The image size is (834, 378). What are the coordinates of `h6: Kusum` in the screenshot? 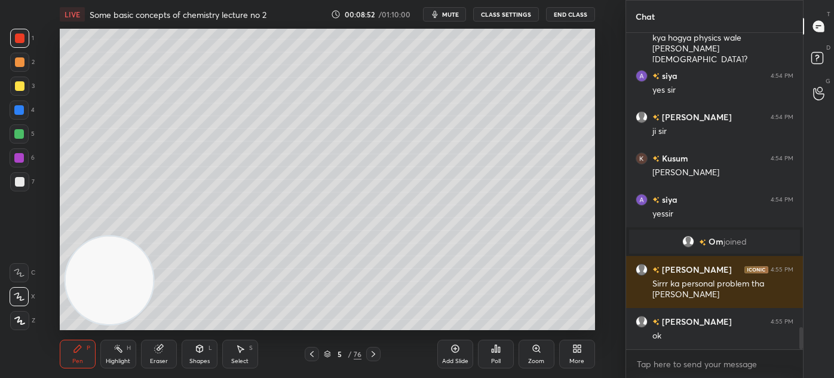 It's located at (674, 158).